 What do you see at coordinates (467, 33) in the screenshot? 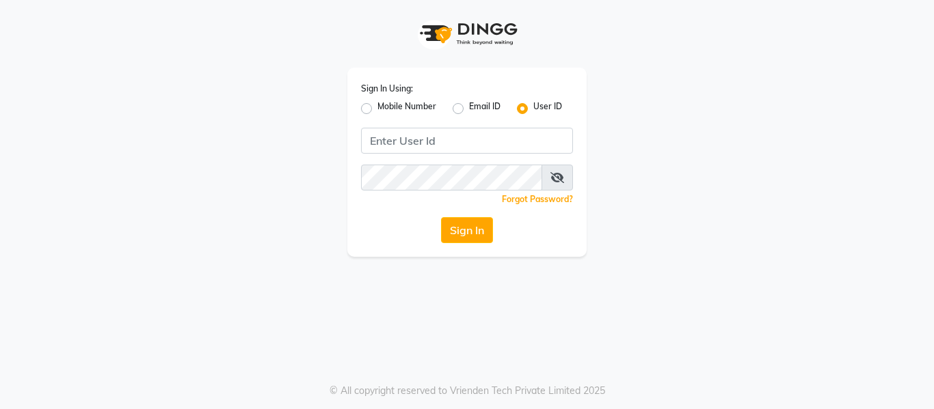
I see `img: logo1.svg` at bounding box center [467, 33].